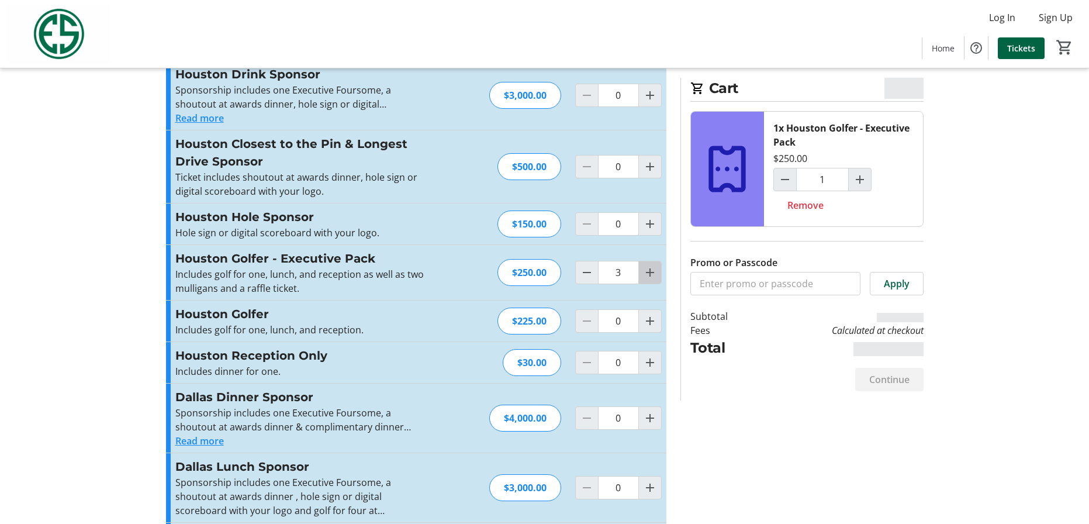  I want to click on div: $30.00, so click(532, 362).